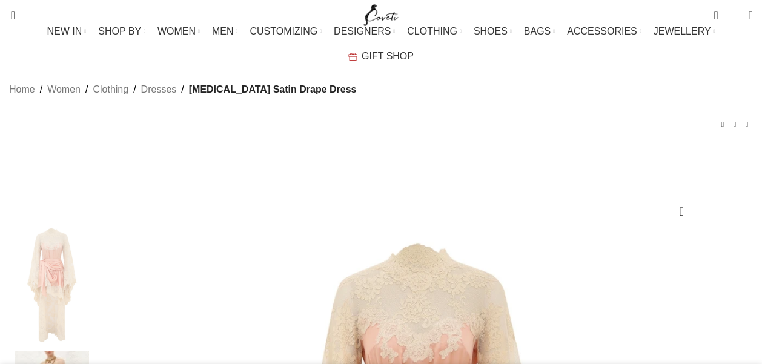 This screenshot has height=364, width=762. What do you see at coordinates (183, 90) in the screenshot?
I see `nav: Breadcrumb` at bounding box center [183, 90].